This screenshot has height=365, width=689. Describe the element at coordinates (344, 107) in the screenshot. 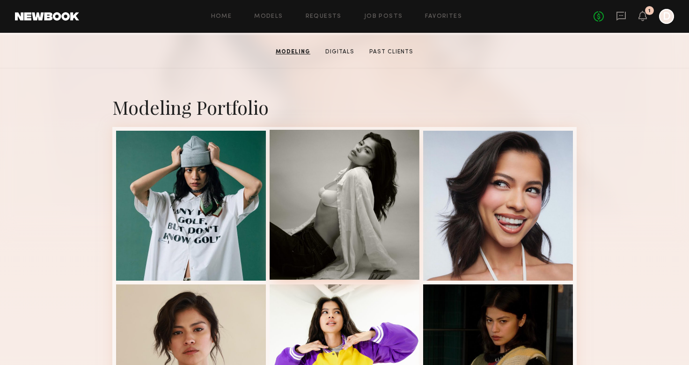

I see `div: Modeling Portfolio` at that location.